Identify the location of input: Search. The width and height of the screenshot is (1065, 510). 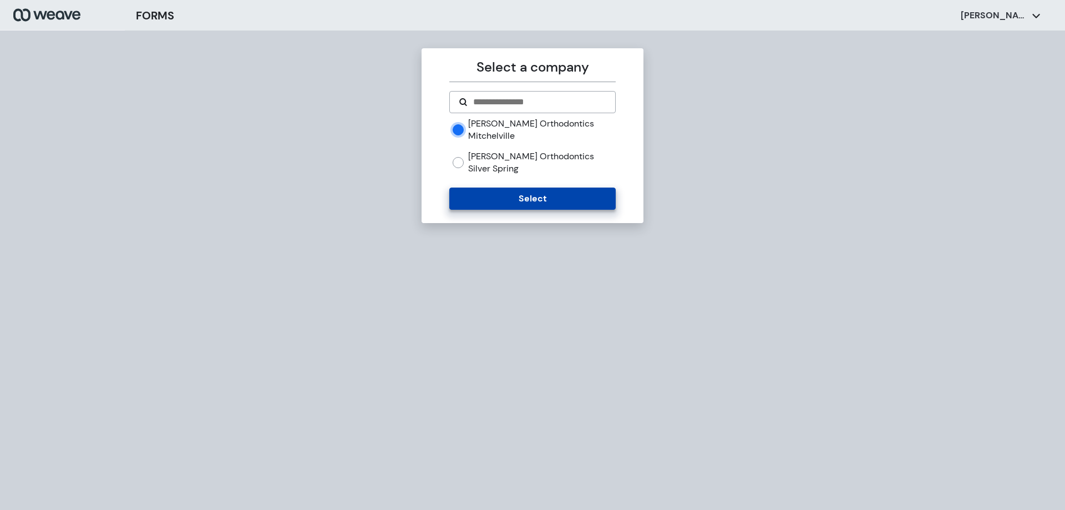
(539, 102).